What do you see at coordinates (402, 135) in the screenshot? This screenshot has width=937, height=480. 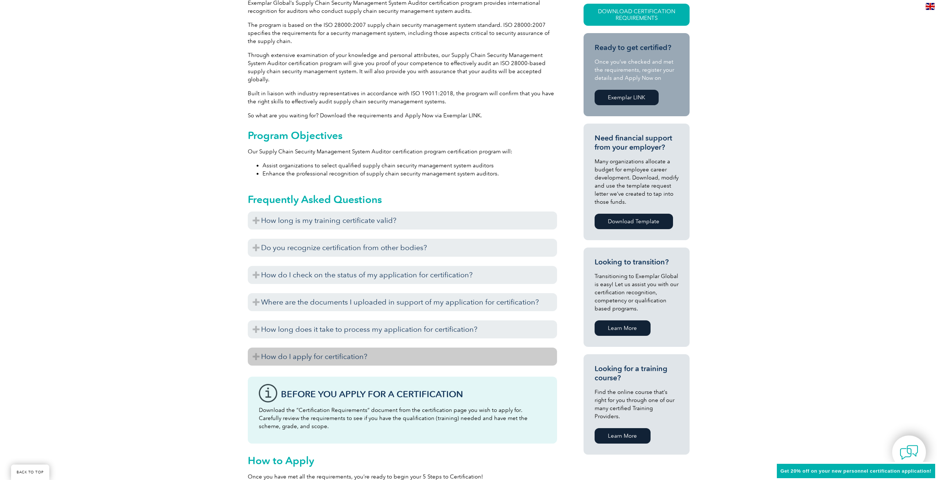 I see `h2: Program Objectives` at bounding box center [402, 135].